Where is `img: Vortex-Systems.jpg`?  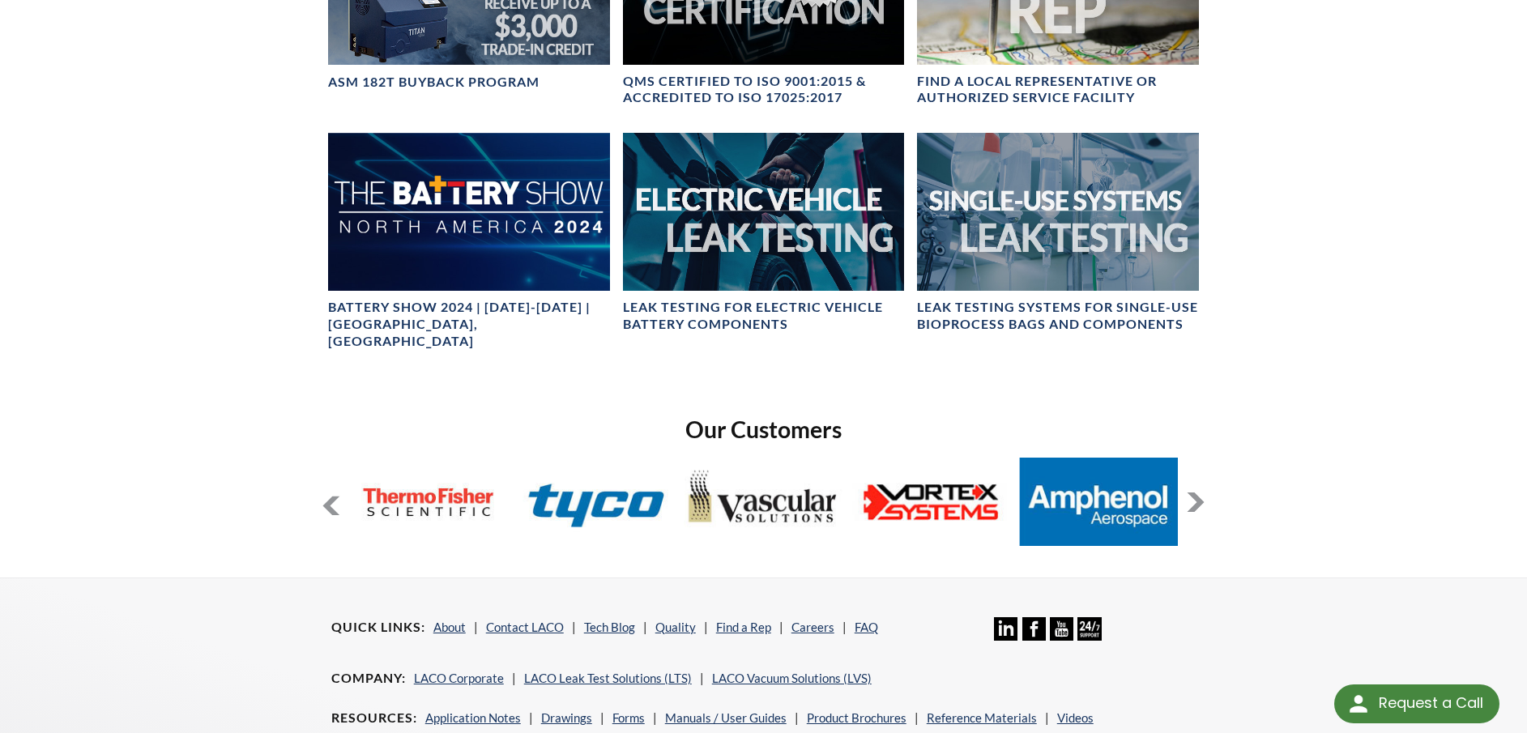 img: Vortex-Systems.jpg is located at coordinates (931, 502).